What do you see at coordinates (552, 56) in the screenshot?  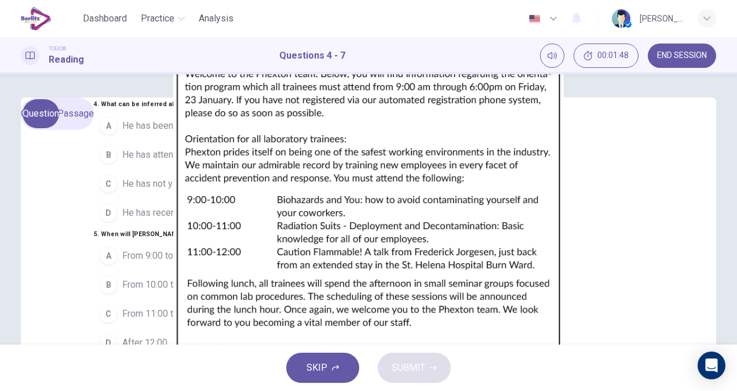 I see `div: Mute` at bounding box center [552, 56].